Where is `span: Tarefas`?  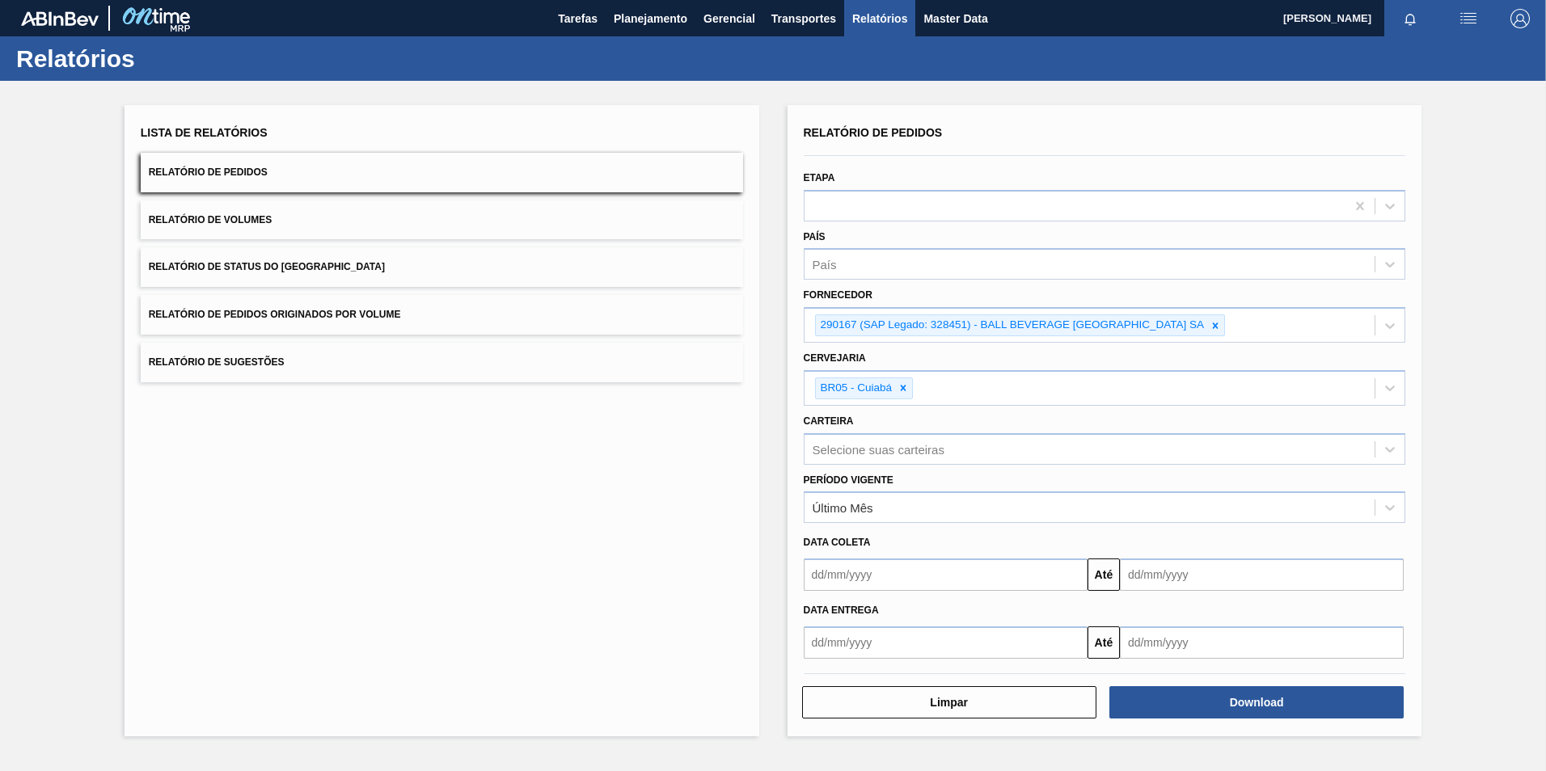
span: Tarefas is located at coordinates (577, 19).